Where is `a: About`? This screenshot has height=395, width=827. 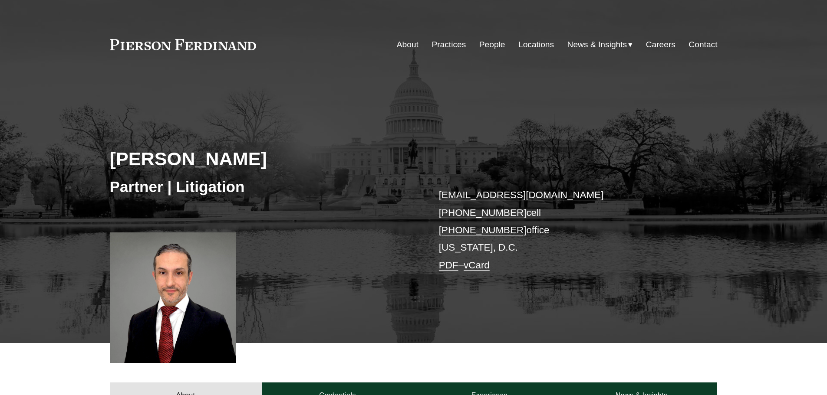
a: About is located at coordinates (408, 45).